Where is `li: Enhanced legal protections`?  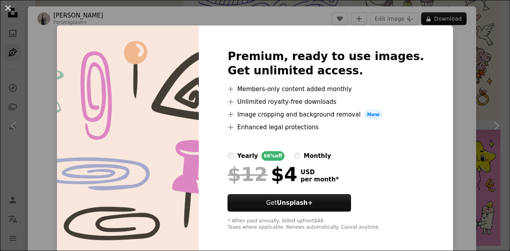
li: Enhanced legal protections is located at coordinates (325, 127).